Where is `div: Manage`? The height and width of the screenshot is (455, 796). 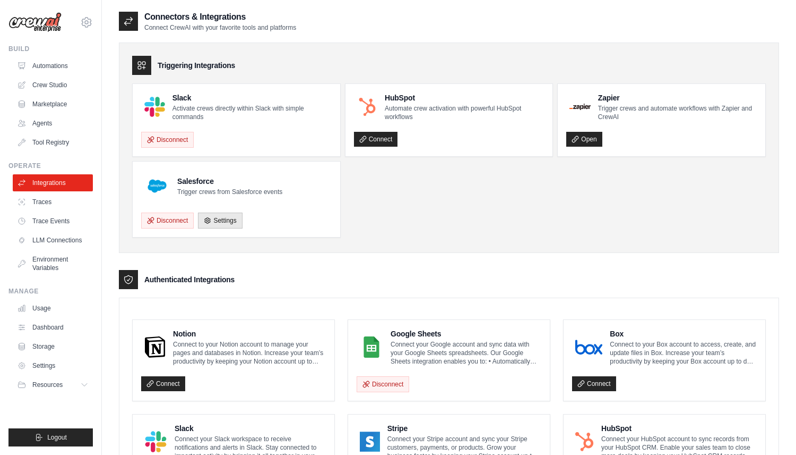
div: Manage is located at coordinates (50, 291).